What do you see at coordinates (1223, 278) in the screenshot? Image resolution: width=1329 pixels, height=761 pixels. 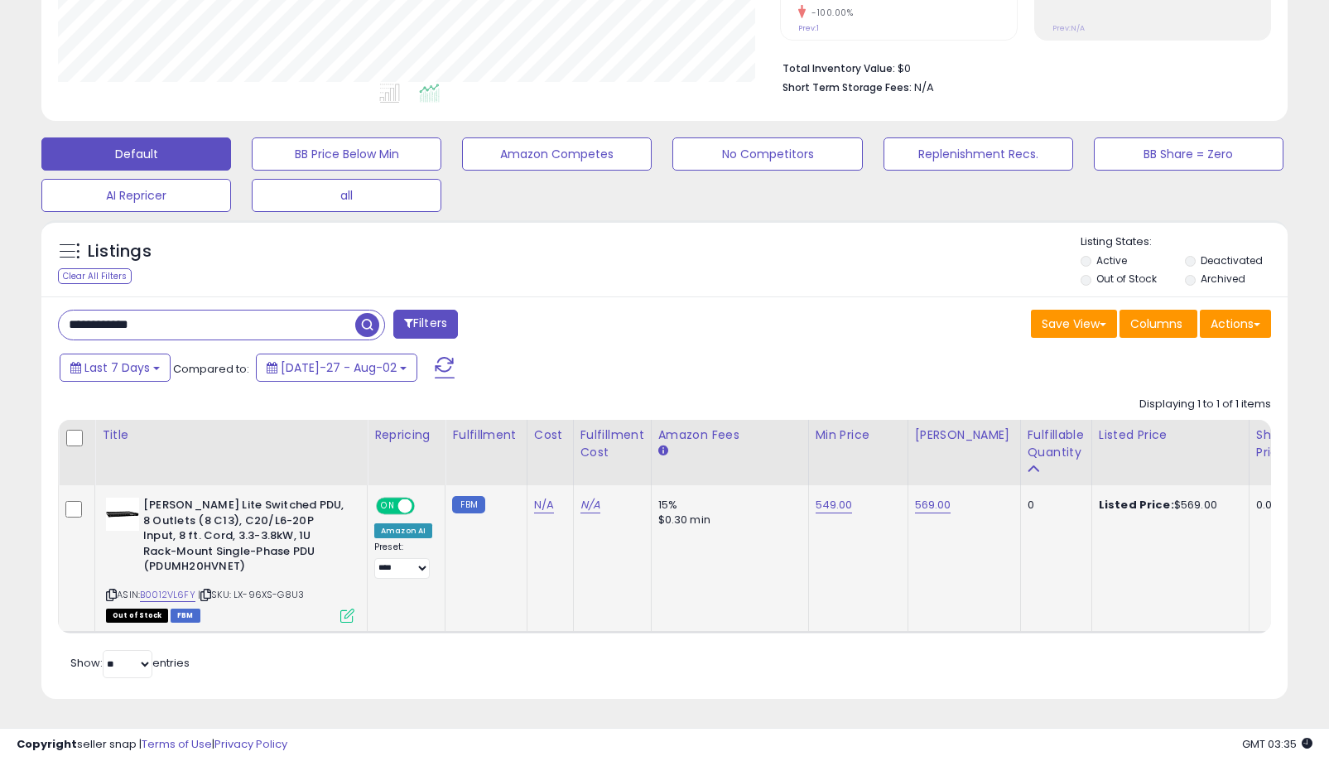 I see `label: Archived` at bounding box center [1223, 278].